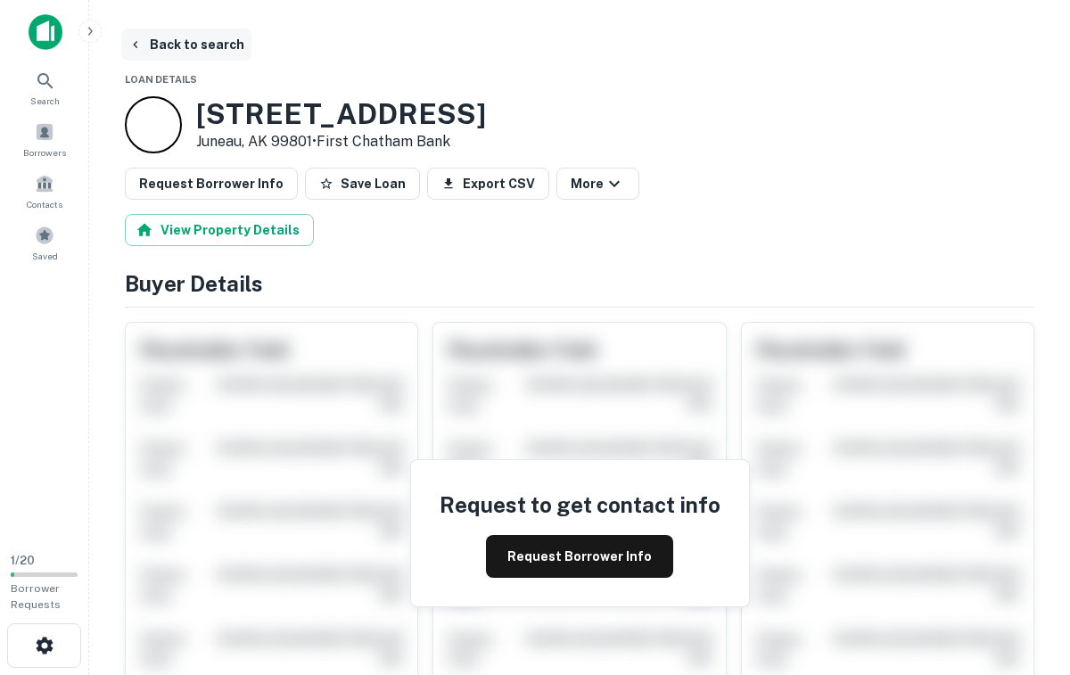 The height and width of the screenshot is (675, 1070). I want to click on a: Search, so click(45, 87).